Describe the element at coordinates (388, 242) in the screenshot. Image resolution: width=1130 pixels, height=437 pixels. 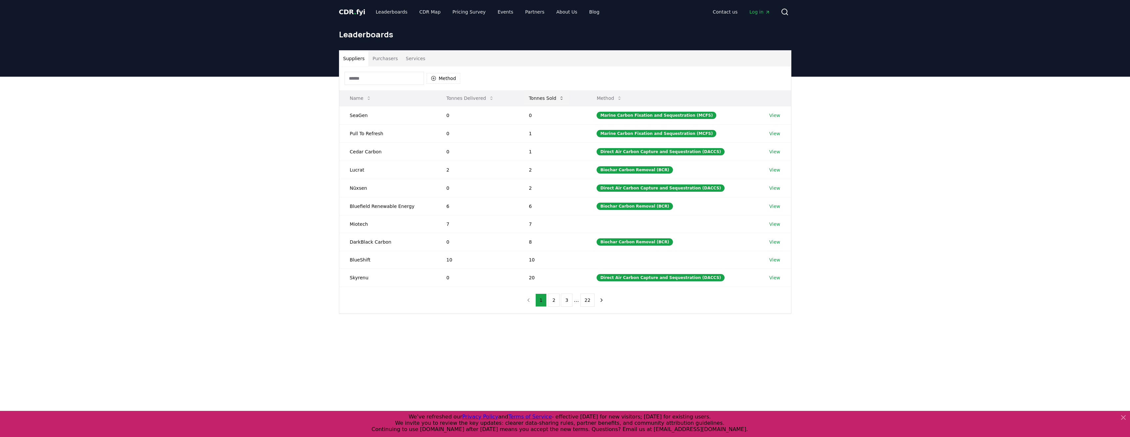
I see `td: DarkBlack Carbon` at that location.